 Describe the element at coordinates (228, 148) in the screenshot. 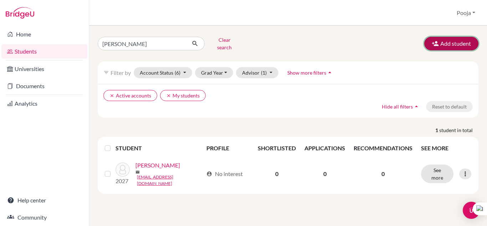

I see `th: PROFILE` at that location.